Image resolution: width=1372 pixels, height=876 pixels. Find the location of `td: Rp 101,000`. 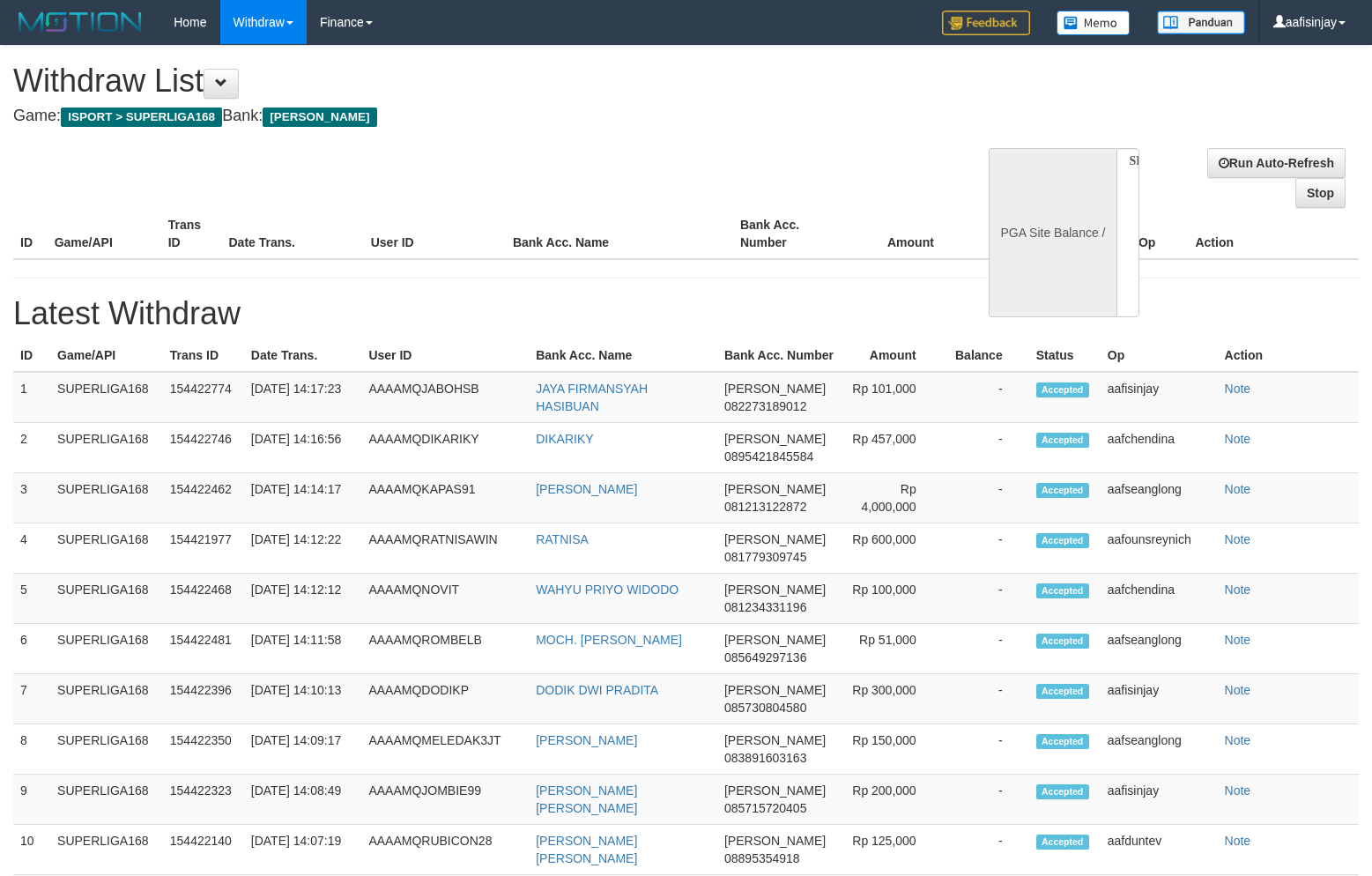

td: Rp 101,000 is located at coordinates (892, 397).